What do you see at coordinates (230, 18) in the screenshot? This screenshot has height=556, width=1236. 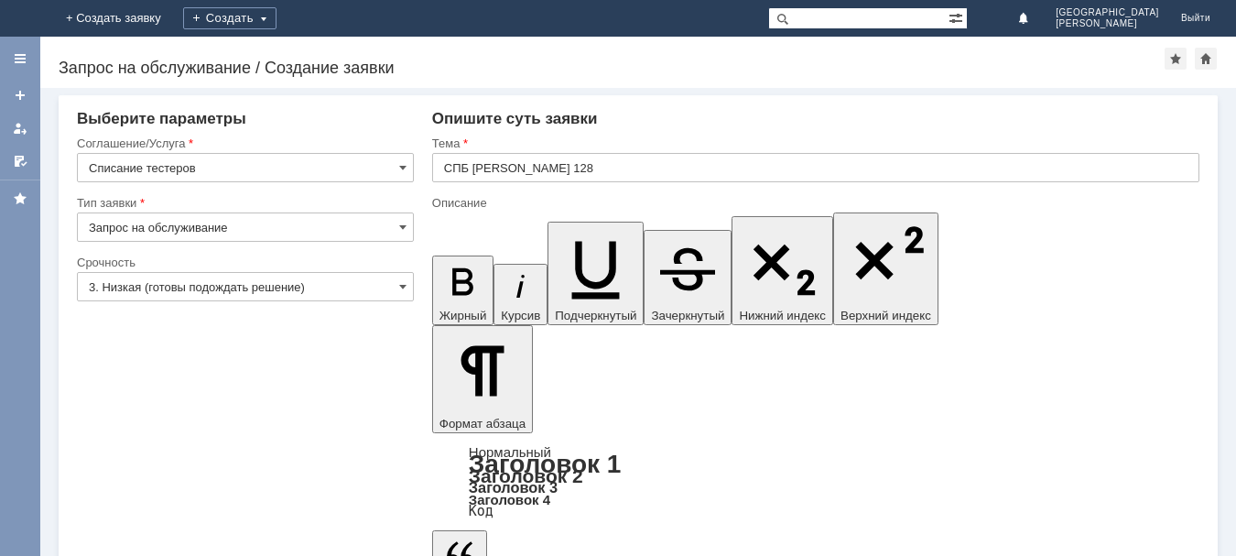 I see `div: Создать` at bounding box center [230, 18].